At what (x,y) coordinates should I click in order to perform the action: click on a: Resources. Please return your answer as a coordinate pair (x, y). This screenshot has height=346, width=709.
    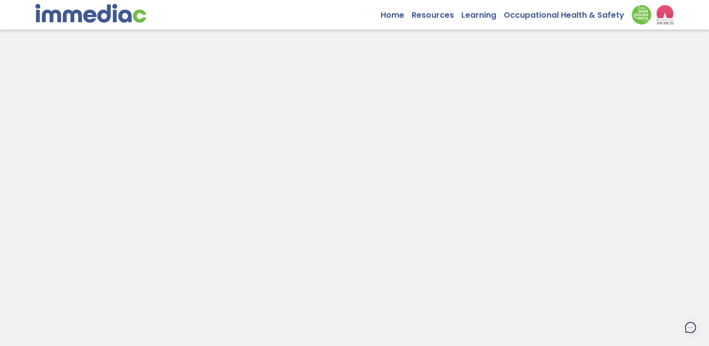
    Looking at the image, I should click on (436, 12).